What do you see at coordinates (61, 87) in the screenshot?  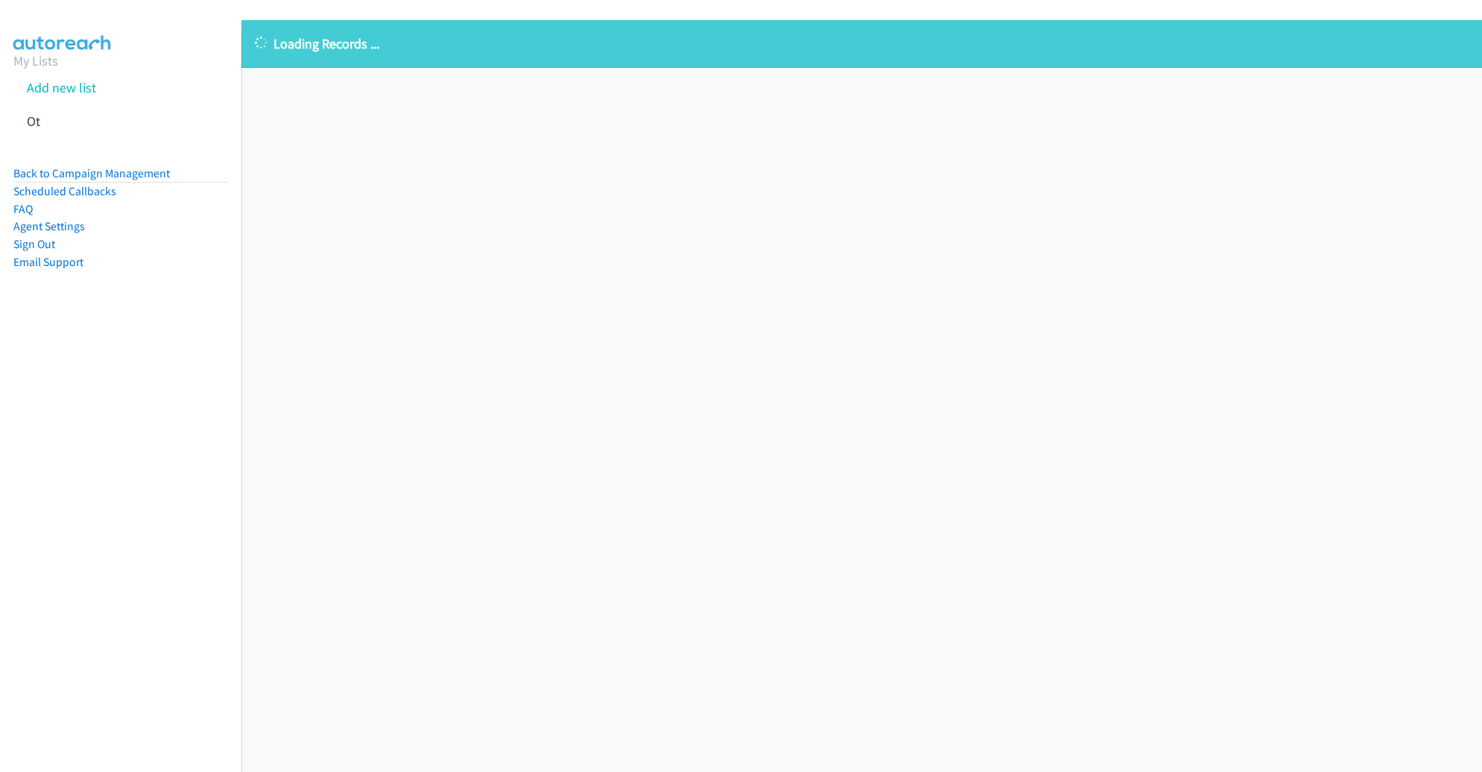 I see `a: Add new list` at bounding box center [61, 87].